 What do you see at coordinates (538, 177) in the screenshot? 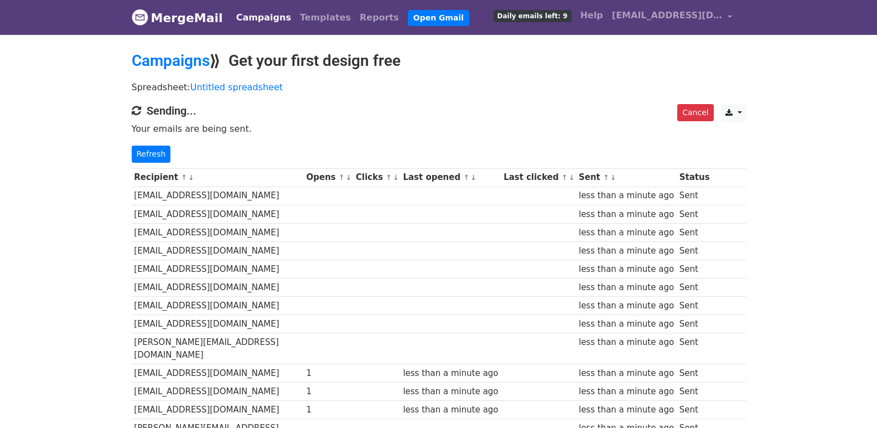
I see `th: Last clicked` at bounding box center [538, 177].